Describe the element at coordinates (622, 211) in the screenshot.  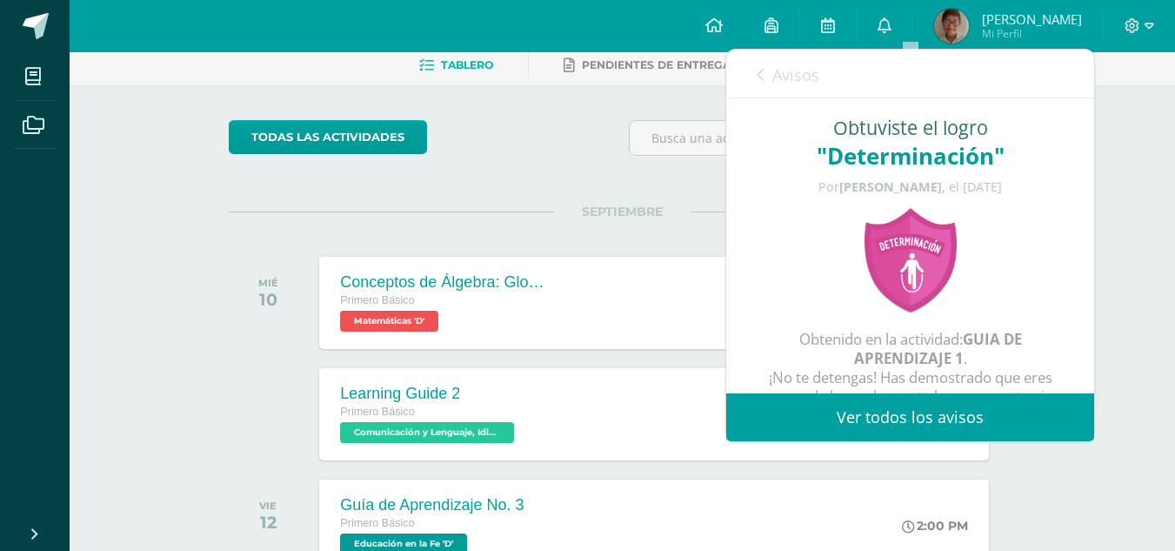
I see `span: SEPTIEMBRE` at that location.